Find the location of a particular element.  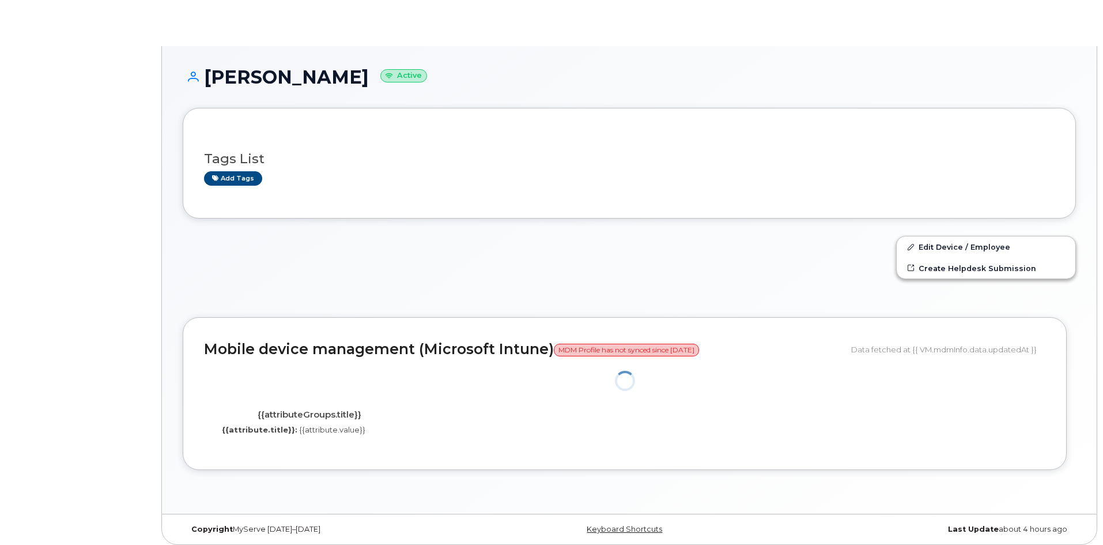

a: Add tags is located at coordinates (233, 178).